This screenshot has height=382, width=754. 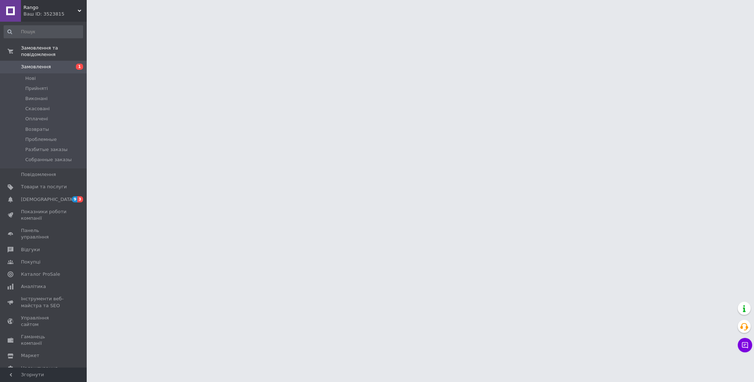 I want to click on span: Проблемные, so click(x=41, y=139).